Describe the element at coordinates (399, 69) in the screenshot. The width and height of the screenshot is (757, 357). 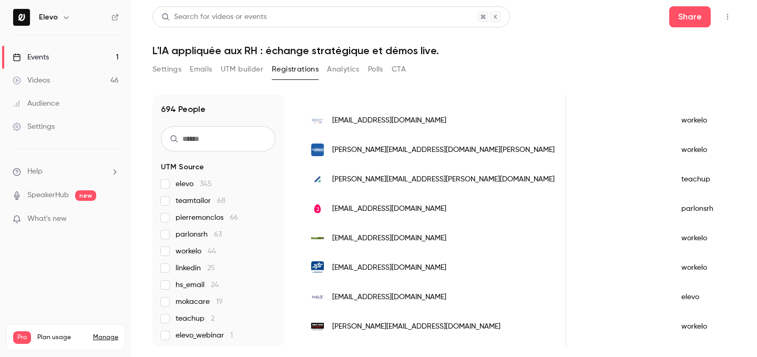
I see `button: CTA` at that location.